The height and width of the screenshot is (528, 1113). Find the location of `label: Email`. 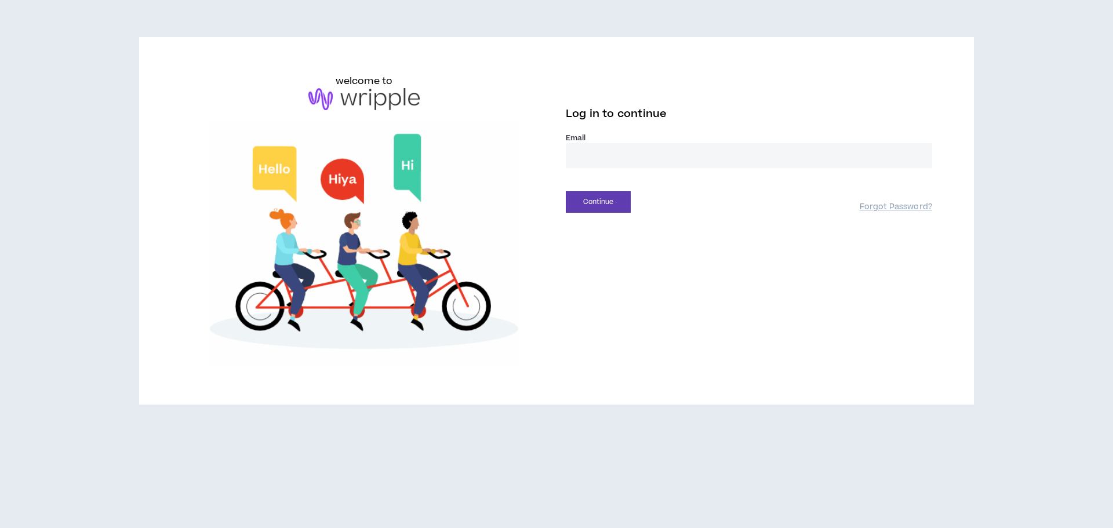

label: Email is located at coordinates (749, 138).